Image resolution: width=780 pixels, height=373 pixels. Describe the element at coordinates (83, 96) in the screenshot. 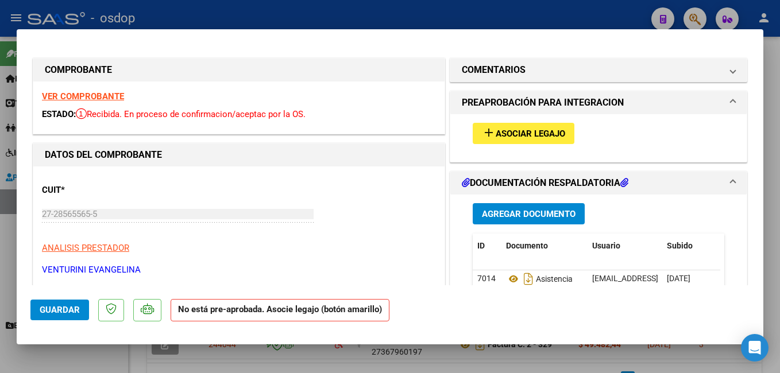

I see `strong: VER COMPROBANTE` at that location.